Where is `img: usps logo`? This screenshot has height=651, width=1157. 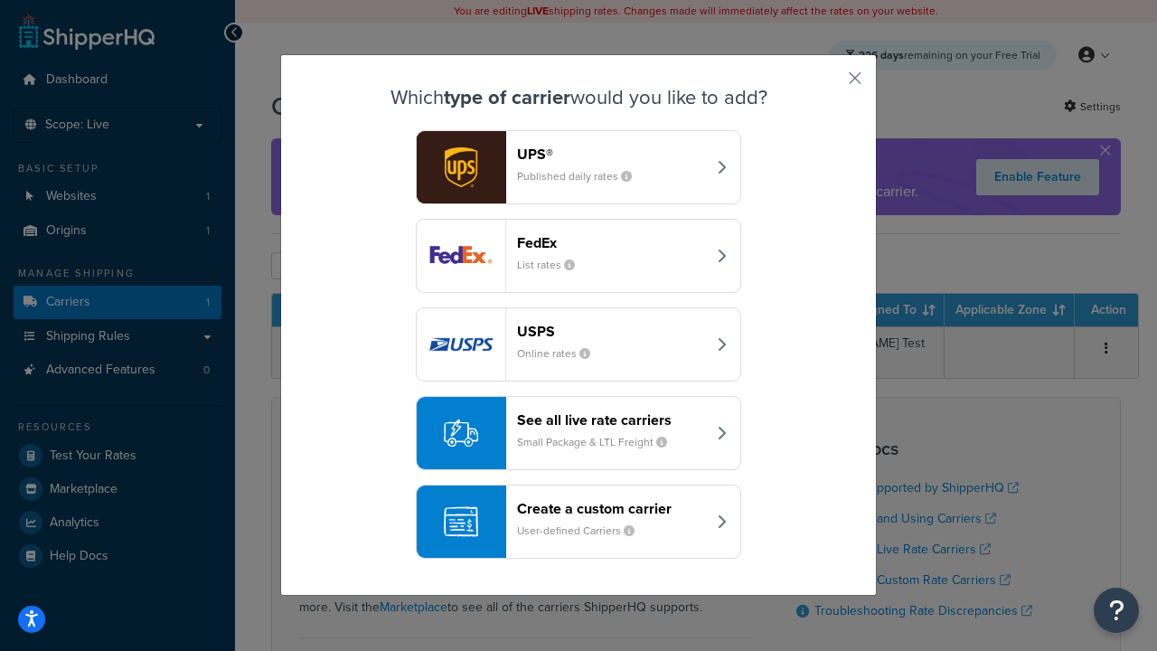
img: usps logo is located at coordinates (461, 345).